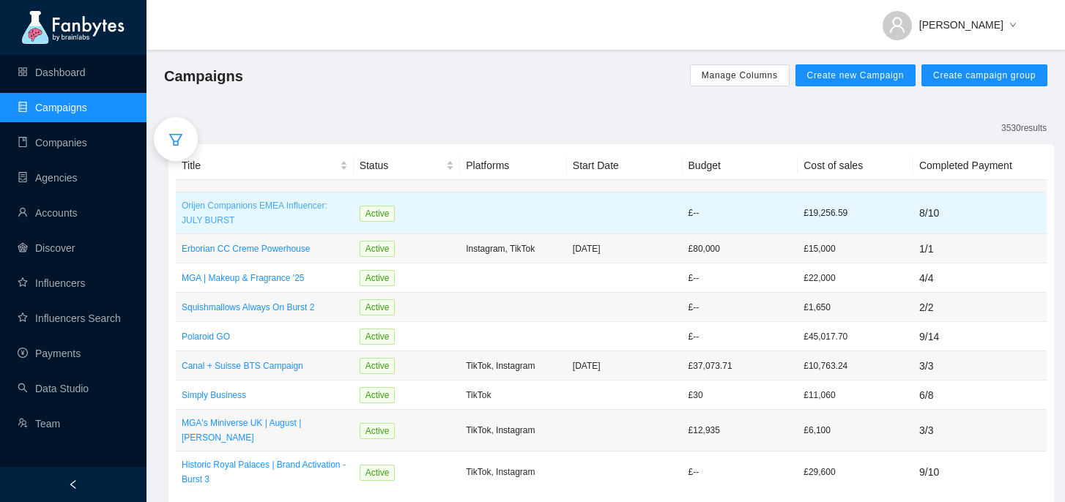 The image size is (1065, 502). I want to click on button: Create campaign group, so click(984, 75).